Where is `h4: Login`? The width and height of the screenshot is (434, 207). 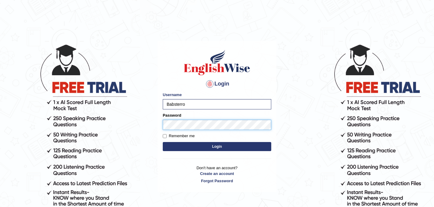
h4: Login is located at coordinates (217, 84).